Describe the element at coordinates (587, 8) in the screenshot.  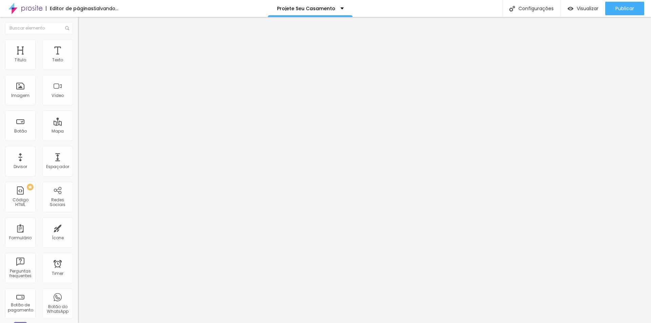
I see `span: Visualizar` at that location.